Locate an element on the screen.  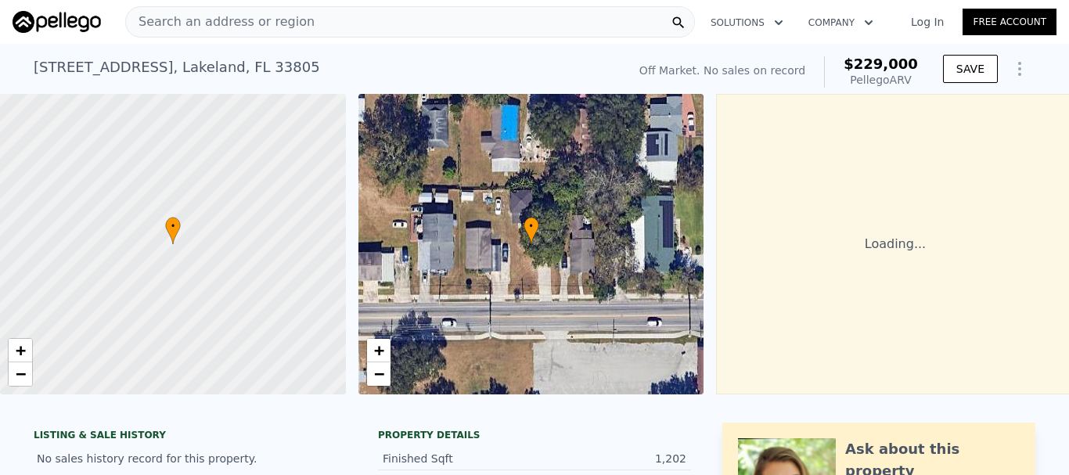
div: 1,202 is located at coordinates (611, 459).